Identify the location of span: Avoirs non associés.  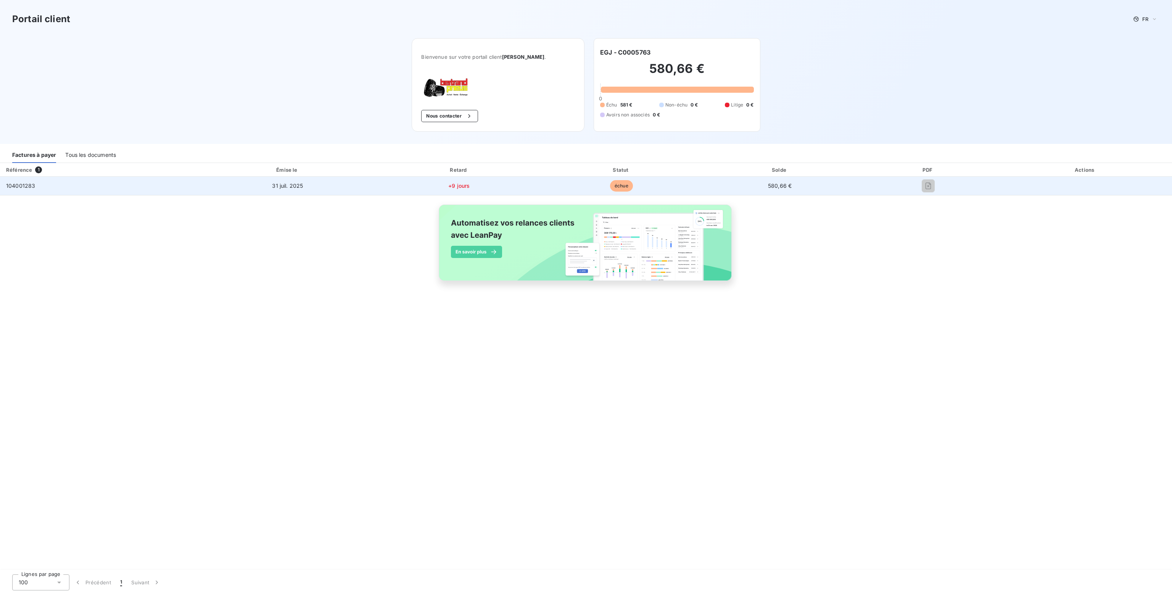
(628, 115).